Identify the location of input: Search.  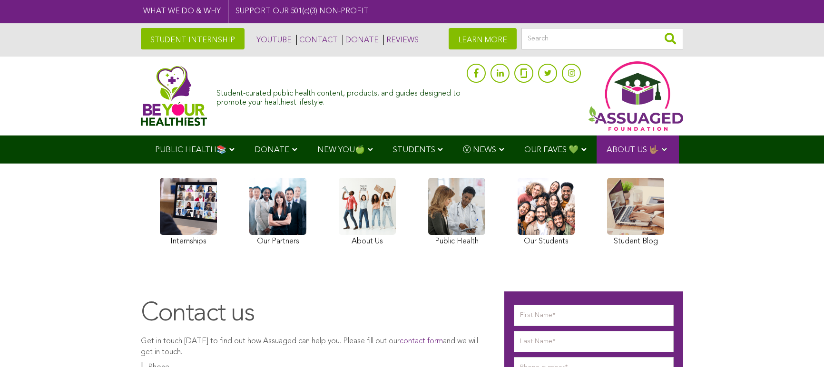
(603, 39).